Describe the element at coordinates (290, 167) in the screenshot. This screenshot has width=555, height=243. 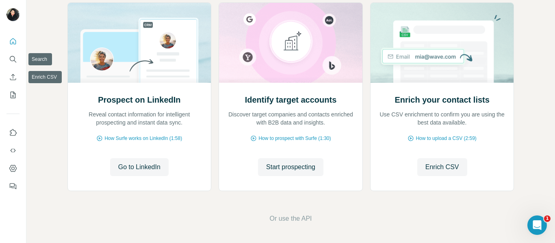
I see `button: Start prospecting` at that location.